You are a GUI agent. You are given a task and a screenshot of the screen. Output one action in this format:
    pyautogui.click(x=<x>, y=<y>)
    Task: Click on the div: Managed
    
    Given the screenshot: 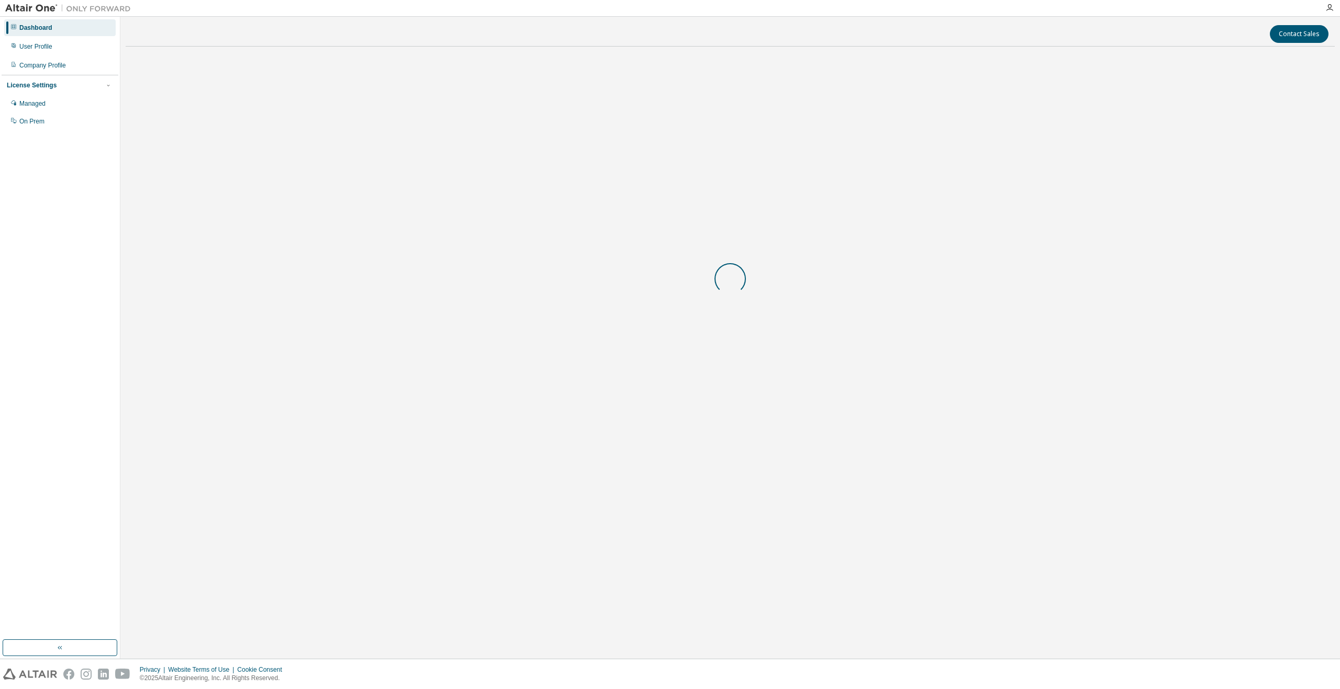 What is the action you would take?
    pyautogui.click(x=32, y=104)
    